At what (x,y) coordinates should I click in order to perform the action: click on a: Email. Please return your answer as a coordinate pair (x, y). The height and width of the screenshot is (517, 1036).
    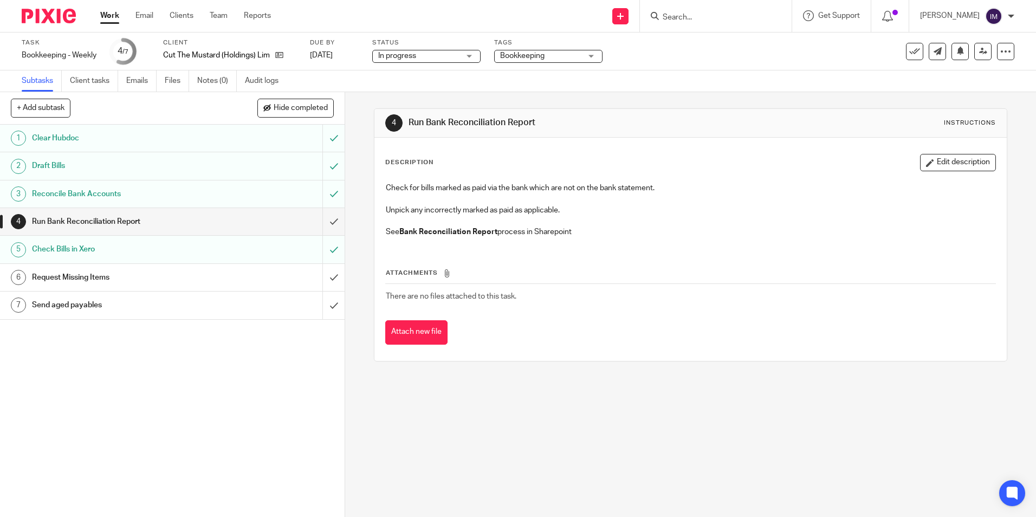
    Looking at the image, I should click on (144, 16).